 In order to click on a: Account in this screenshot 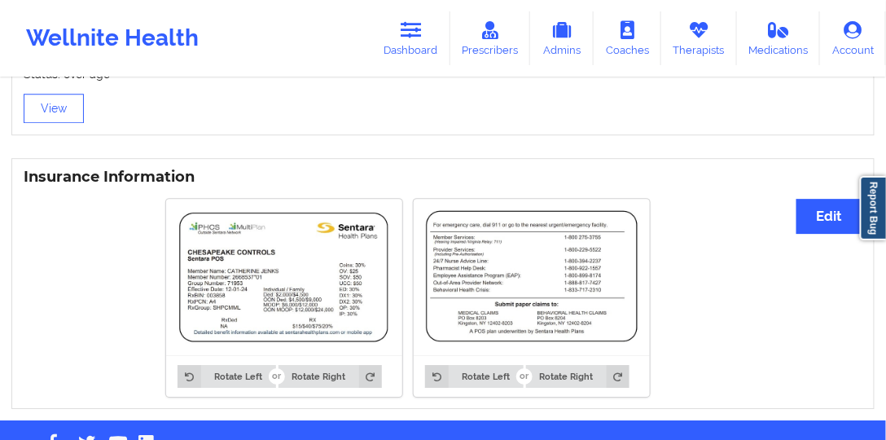, I will do `click(853, 38)`.